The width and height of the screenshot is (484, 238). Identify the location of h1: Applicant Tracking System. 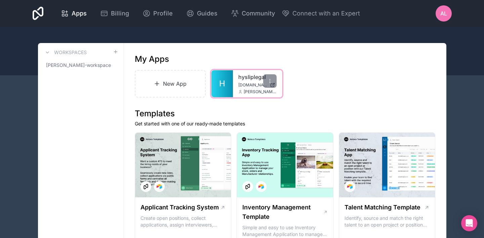
(179, 207).